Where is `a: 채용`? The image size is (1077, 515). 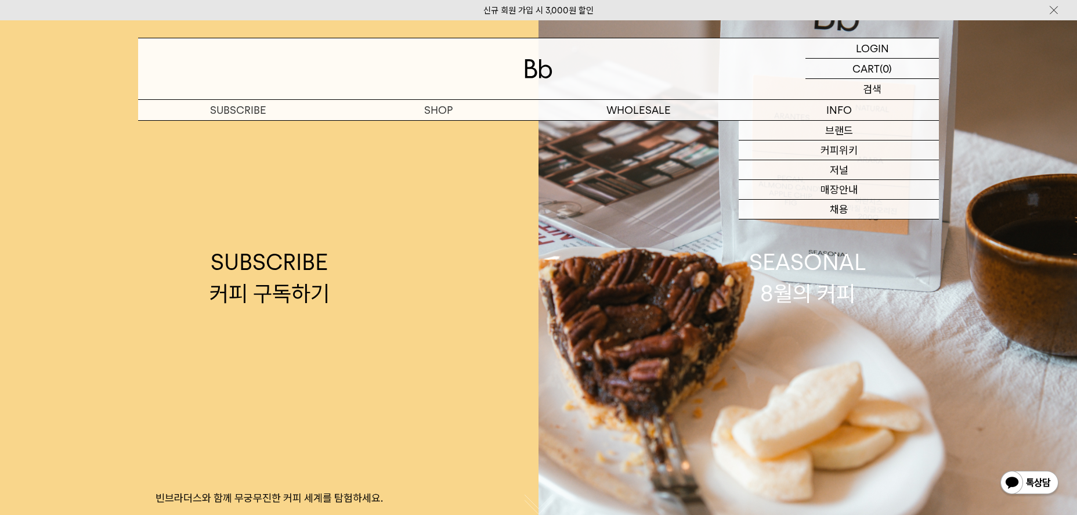 a: 채용 is located at coordinates (839, 209).